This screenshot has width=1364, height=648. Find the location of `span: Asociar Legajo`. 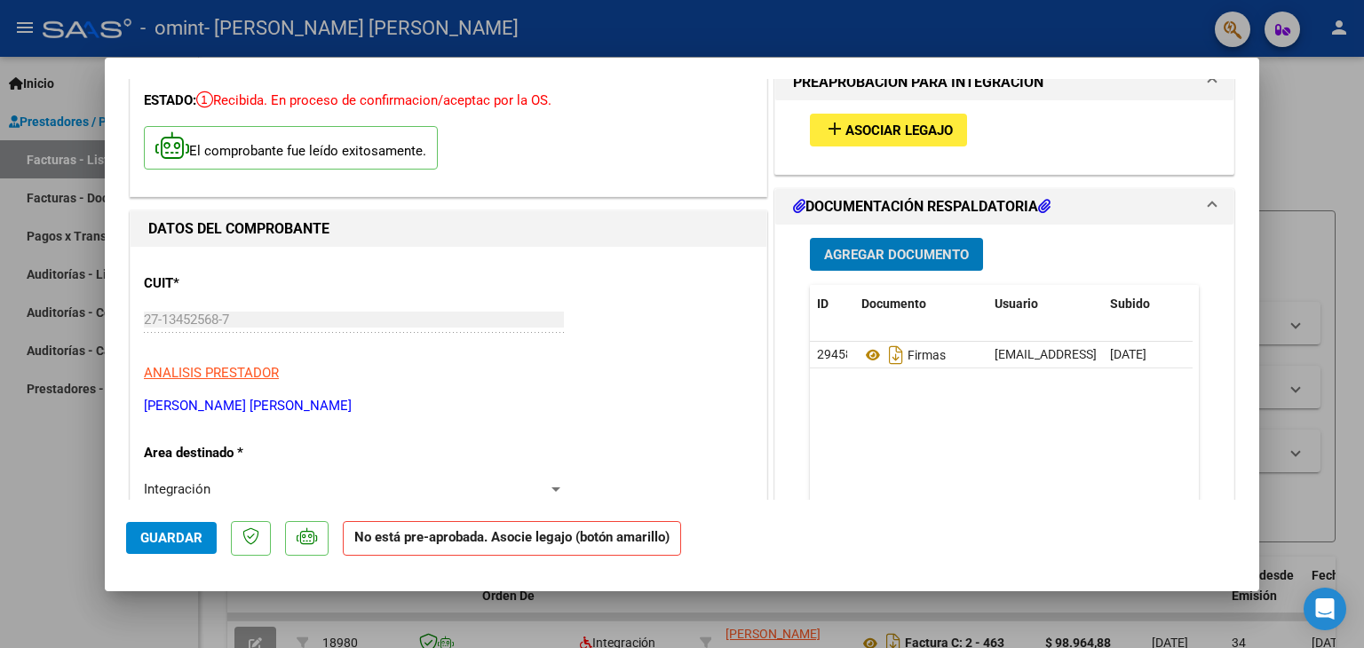

span: Asociar Legajo is located at coordinates (898, 131).